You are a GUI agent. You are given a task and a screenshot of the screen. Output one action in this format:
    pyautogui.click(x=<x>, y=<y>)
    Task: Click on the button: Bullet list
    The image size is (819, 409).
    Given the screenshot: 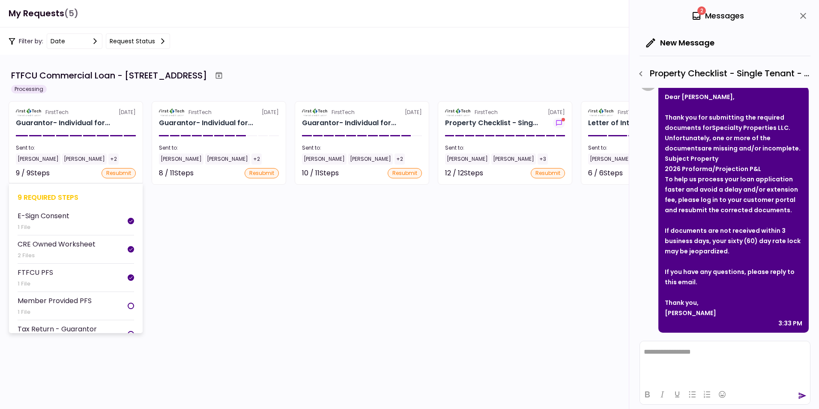 What is the action you would take?
    pyautogui.click(x=692, y=394)
    